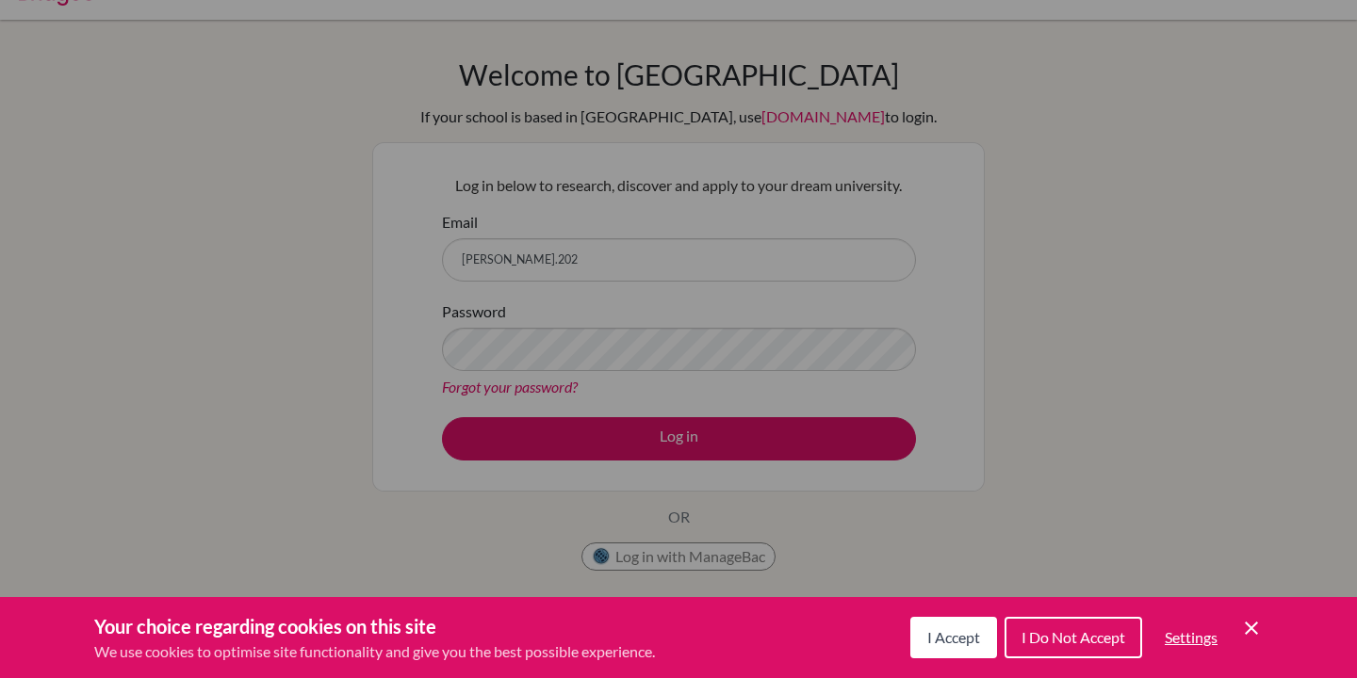 This screenshot has width=1357, height=678. I want to click on h3: Your choice regarding cookies on this site, so click(374, 626).